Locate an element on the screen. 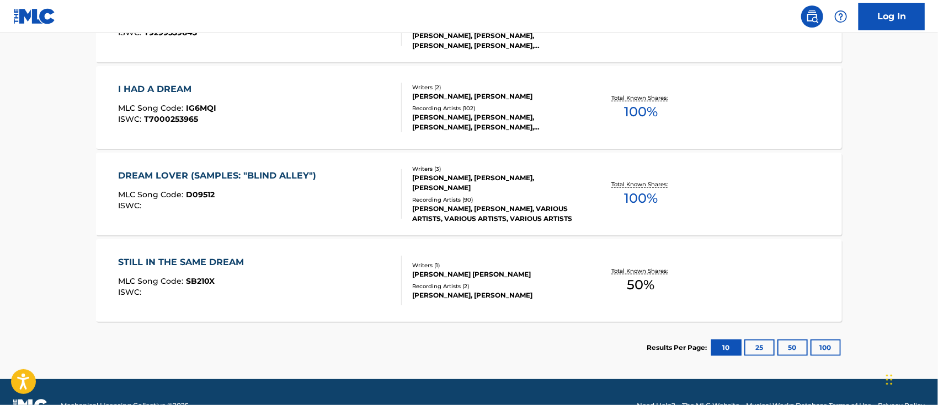 This screenshot has width=938, height=405. span: IG6MQI is located at coordinates (201, 108).